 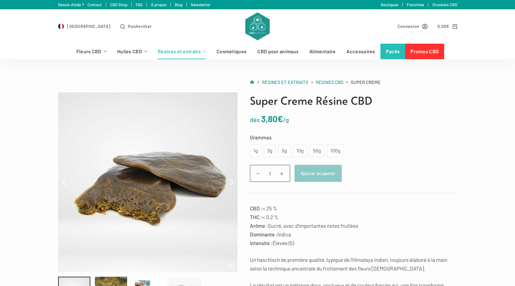 I want to click on div: 50g, so click(x=317, y=151).